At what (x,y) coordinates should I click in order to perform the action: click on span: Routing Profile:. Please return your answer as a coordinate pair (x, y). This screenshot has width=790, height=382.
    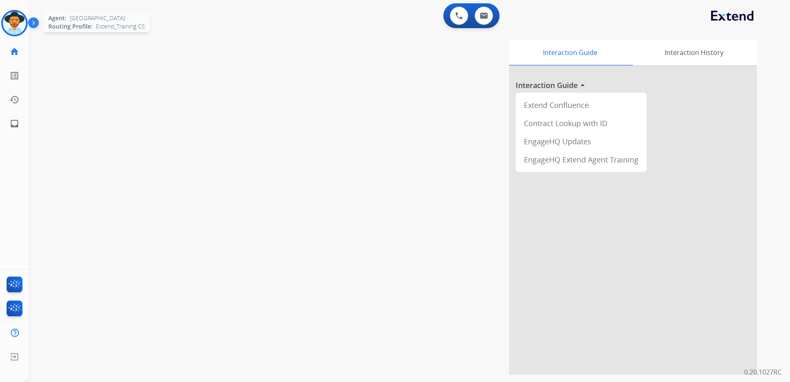
    Looking at the image, I should click on (70, 26).